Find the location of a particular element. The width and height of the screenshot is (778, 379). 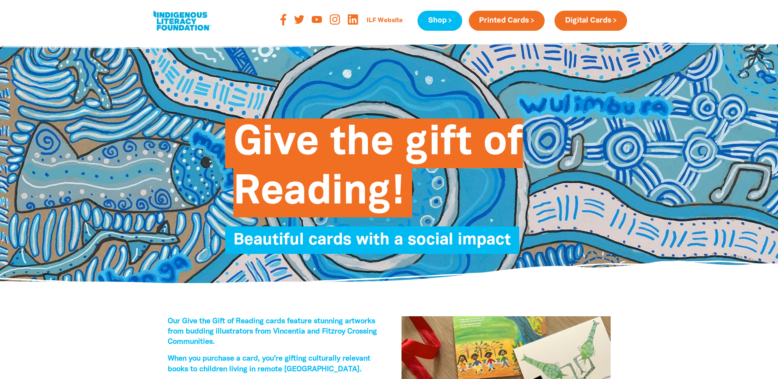

span: Our Give the Gift of Reading cards feature stunning artworks from budding illustrators from Vince... is located at coordinates (272, 331).